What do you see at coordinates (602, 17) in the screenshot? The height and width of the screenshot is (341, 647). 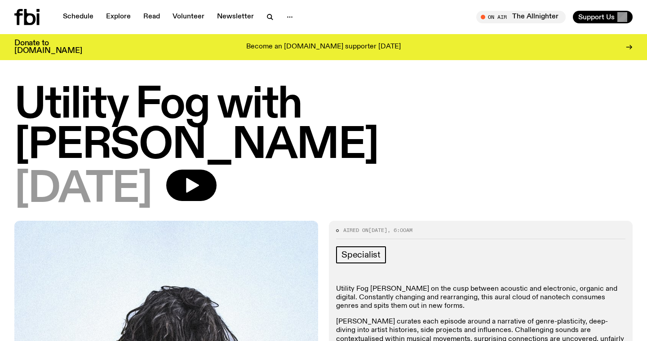 I see `button: Support Us` at bounding box center [602, 17].